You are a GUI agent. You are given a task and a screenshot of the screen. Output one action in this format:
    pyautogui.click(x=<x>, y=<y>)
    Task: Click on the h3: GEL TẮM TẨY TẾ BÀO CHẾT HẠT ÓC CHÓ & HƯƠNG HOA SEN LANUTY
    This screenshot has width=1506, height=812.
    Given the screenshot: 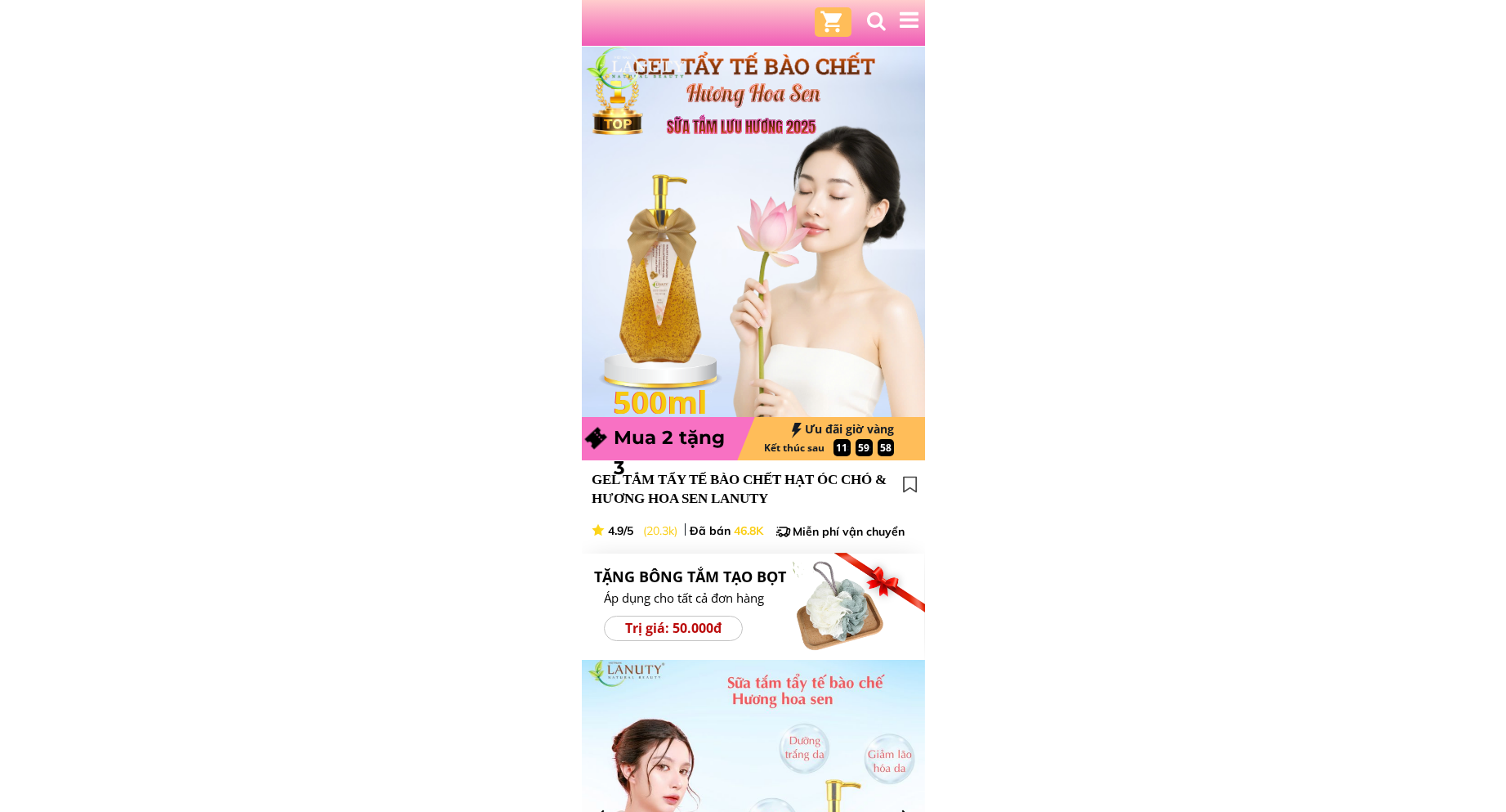 What is the action you would take?
    pyautogui.click(x=742, y=490)
    